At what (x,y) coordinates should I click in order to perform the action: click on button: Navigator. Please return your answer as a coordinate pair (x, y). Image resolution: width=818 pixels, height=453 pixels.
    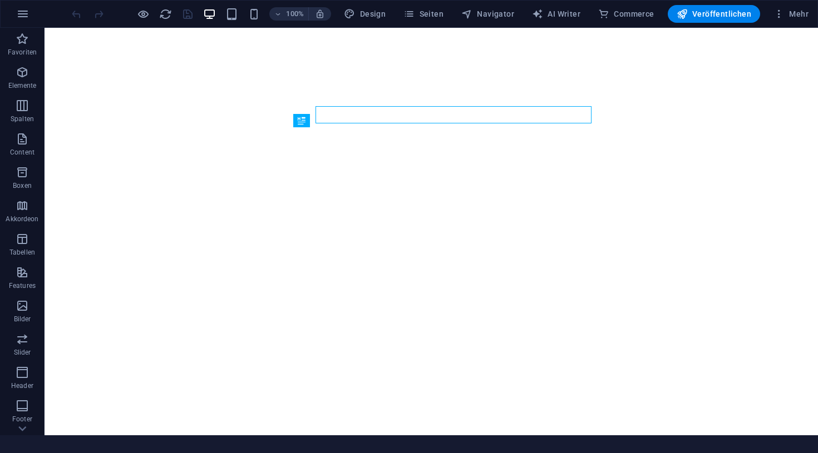
    Looking at the image, I should click on (487, 14).